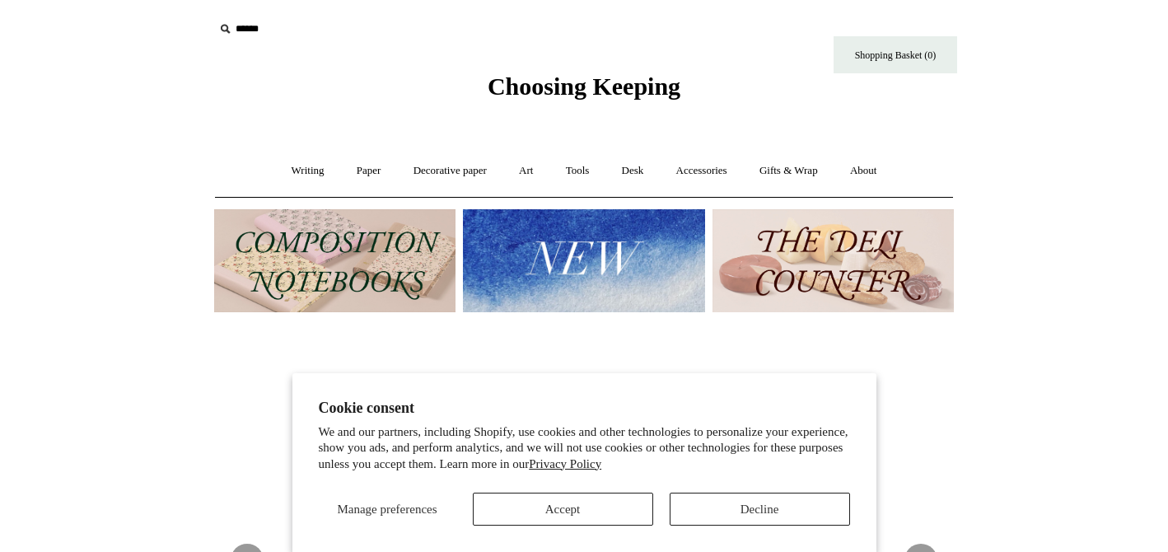  Describe the element at coordinates (563, 509) in the screenshot. I see `button: Accept` at that location.